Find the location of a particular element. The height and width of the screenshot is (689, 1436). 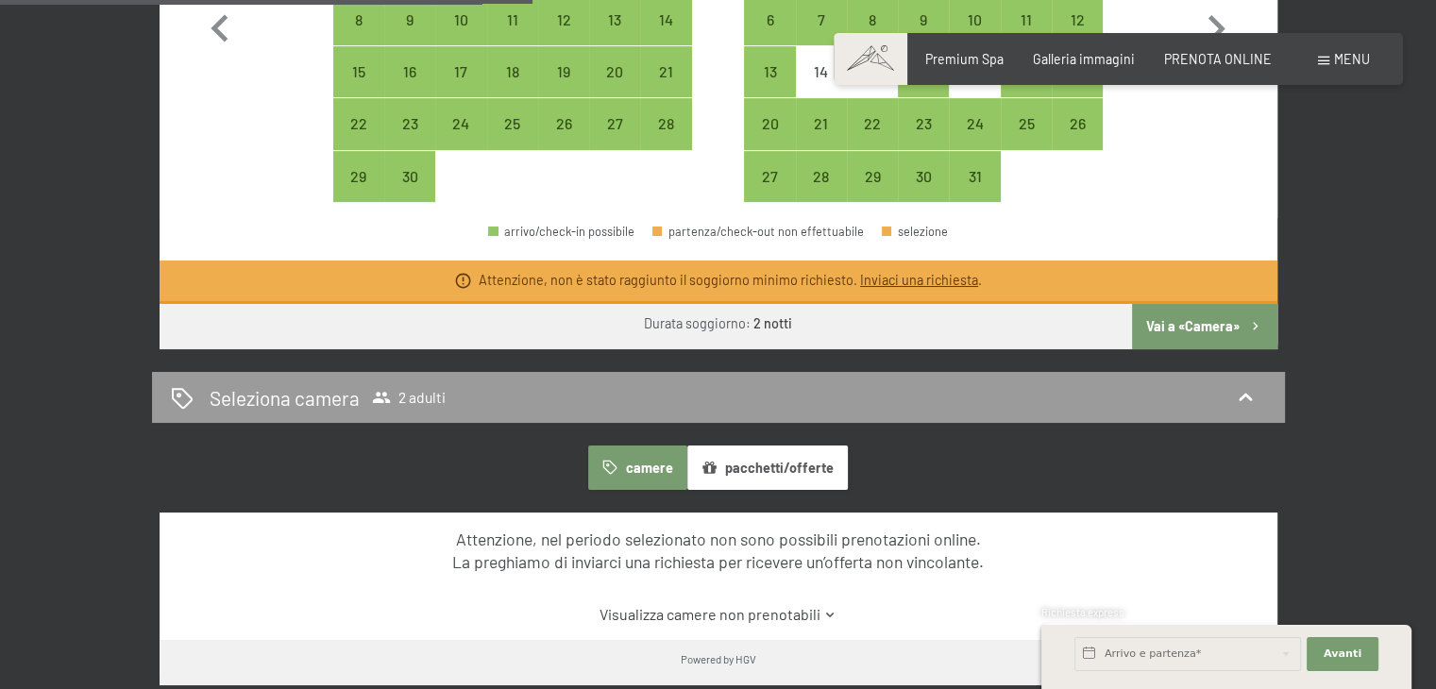

span: 2 adulti is located at coordinates (409, 397).